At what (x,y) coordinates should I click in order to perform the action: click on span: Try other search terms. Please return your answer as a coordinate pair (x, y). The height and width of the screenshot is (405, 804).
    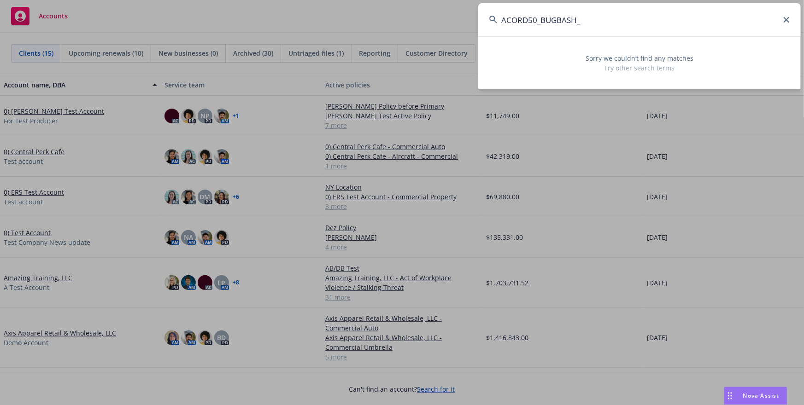
    Looking at the image, I should click on (639, 68).